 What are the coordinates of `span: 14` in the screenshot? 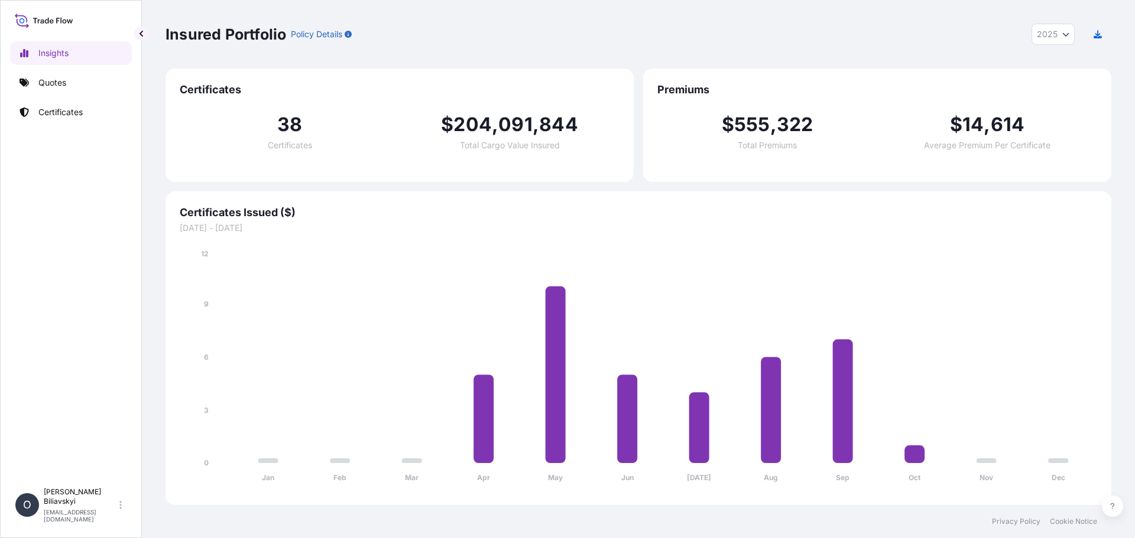 It's located at (973, 125).